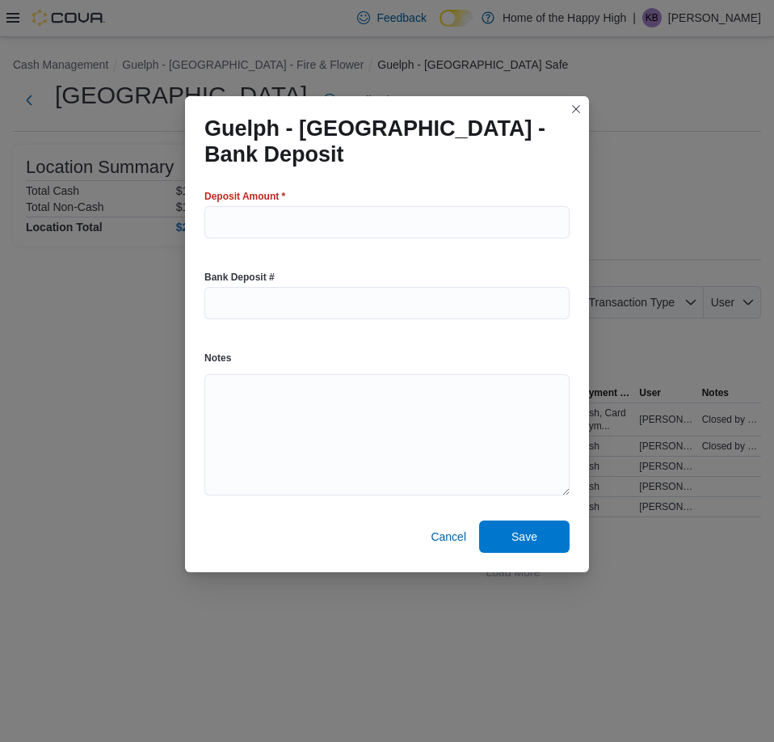 The image size is (774, 742). Describe the element at coordinates (245, 196) in the screenshot. I see `label: Deposit Amount *` at that location.